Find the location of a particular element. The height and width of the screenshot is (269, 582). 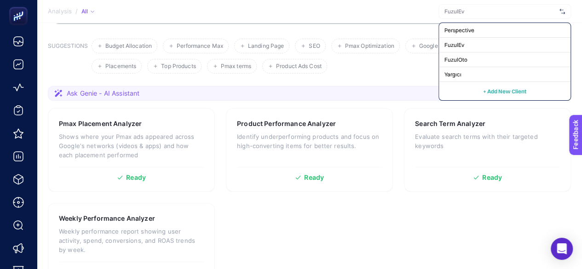

span: Analysis is located at coordinates (60, 12).